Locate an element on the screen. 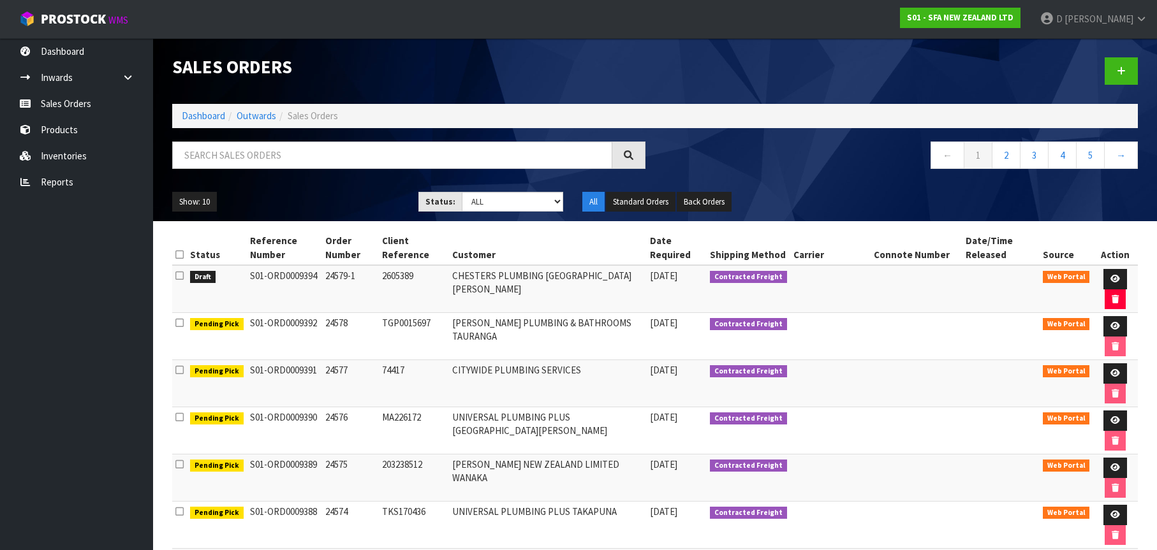 The width and height of the screenshot is (1157, 550). th: Client Reference is located at coordinates (414, 248).